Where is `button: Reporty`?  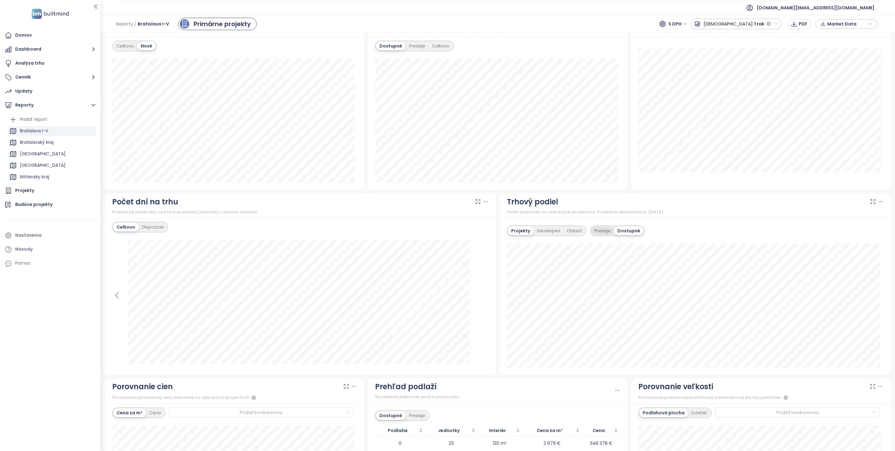 button: Reporty is located at coordinates (50, 105).